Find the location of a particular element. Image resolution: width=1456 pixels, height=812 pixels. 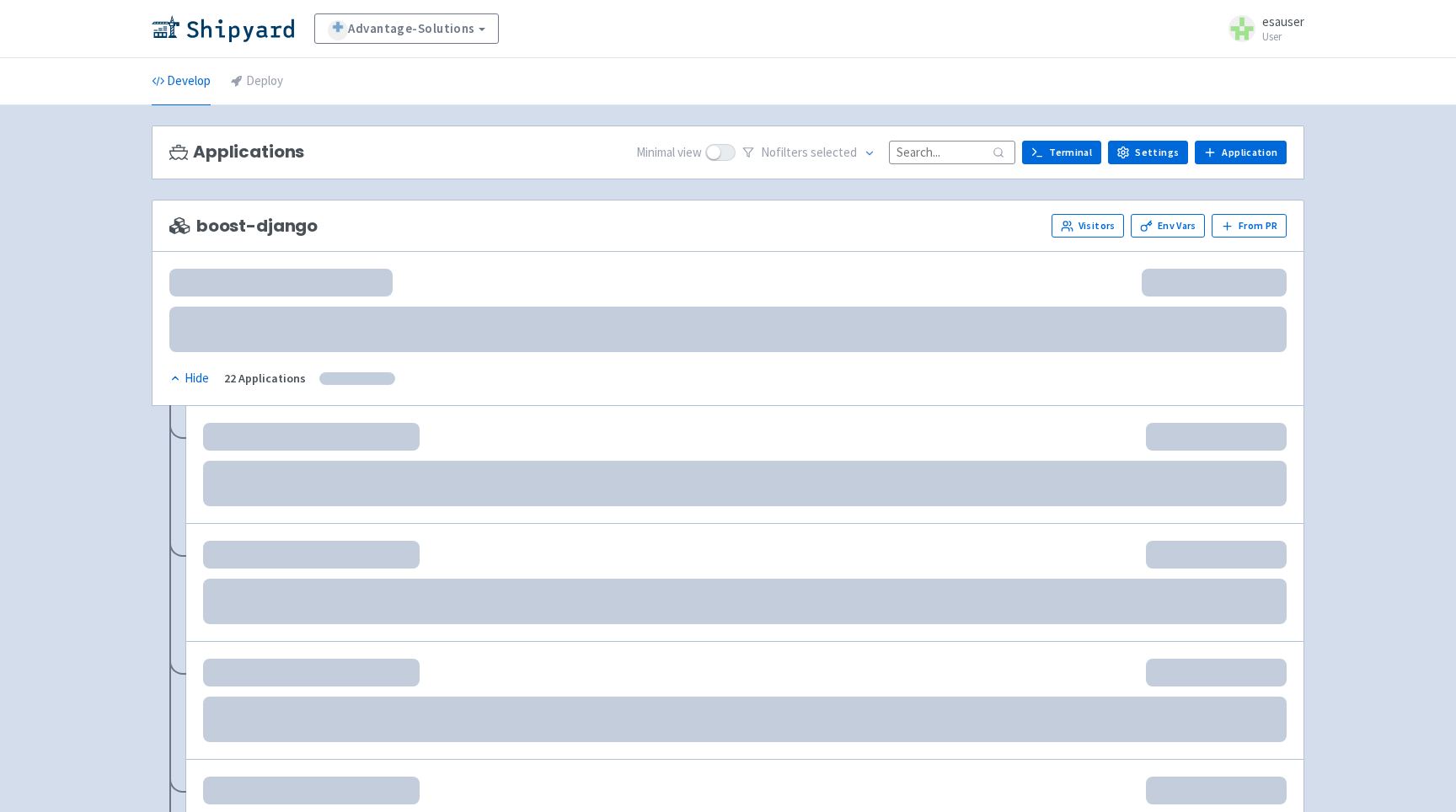

button: From PR is located at coordinates (1250, 226).